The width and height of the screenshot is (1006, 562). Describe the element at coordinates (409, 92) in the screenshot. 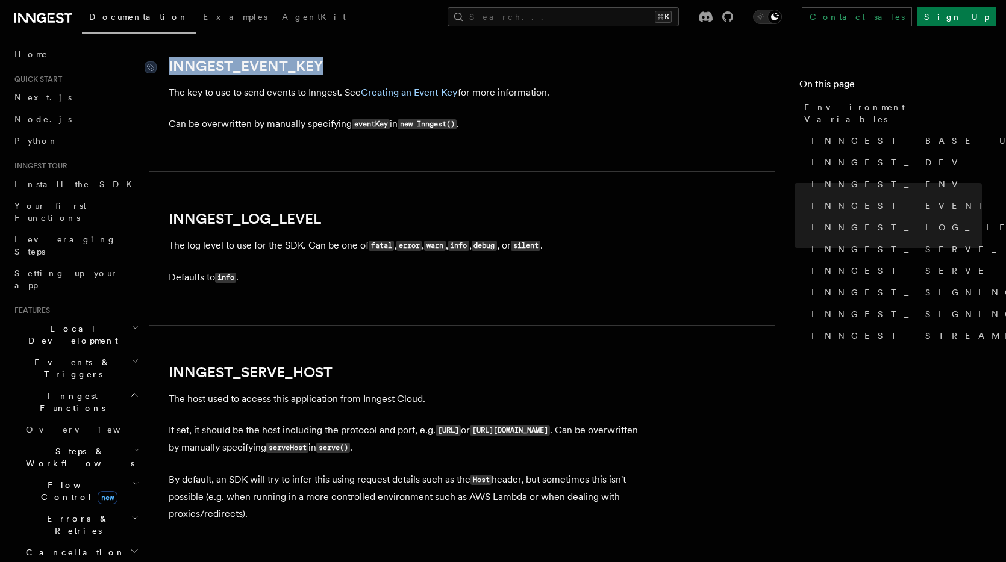

I see `a: Creating an Event Key` at that location.